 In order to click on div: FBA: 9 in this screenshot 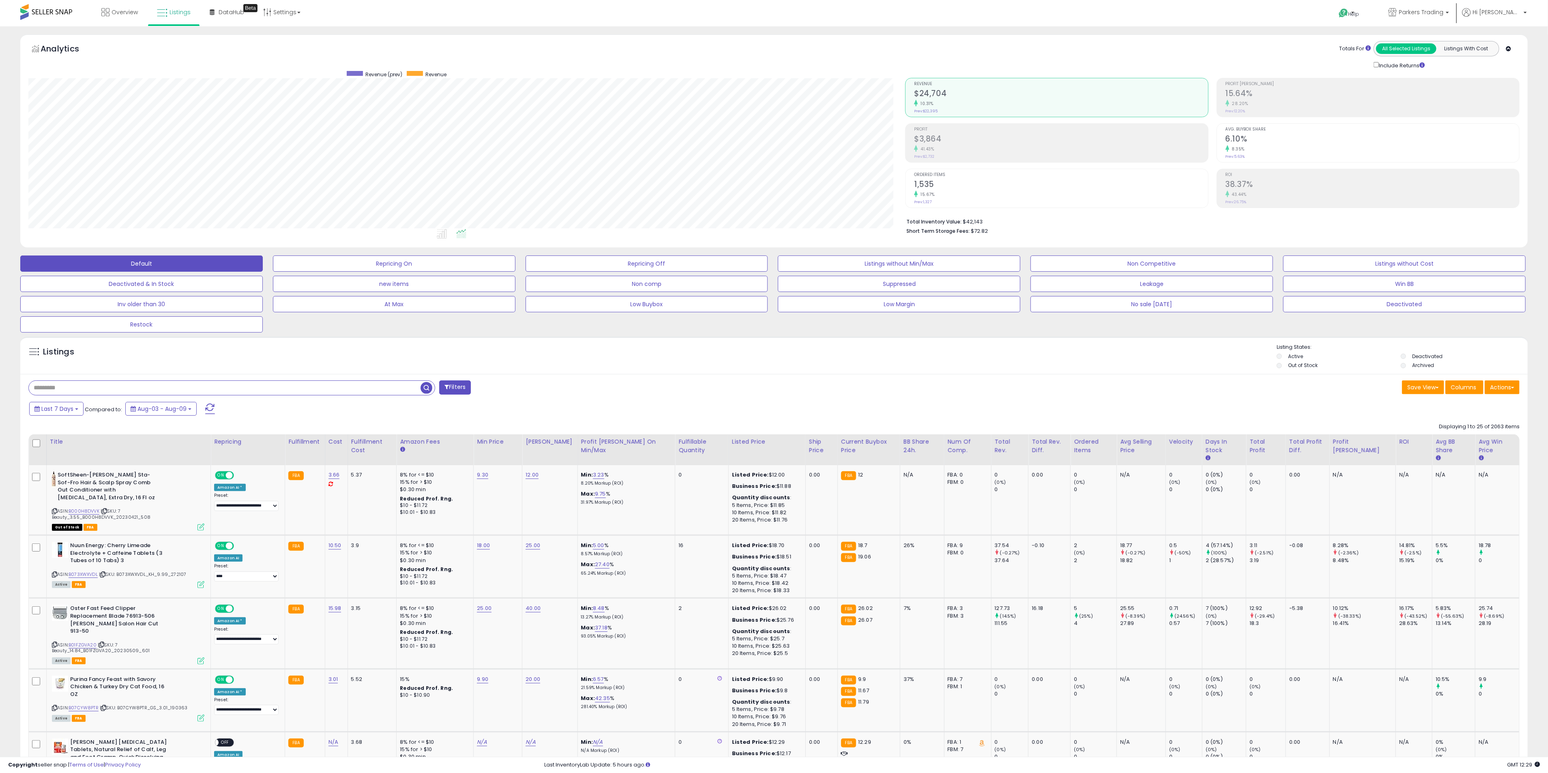, I will do `click(966, 545)`.